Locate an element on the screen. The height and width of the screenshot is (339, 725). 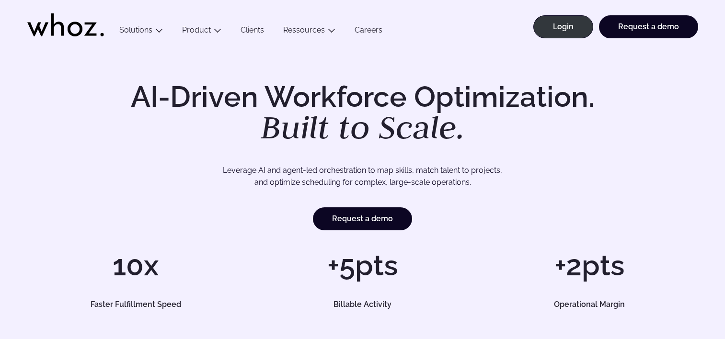
h1: 10x is located at coordinates (136, 265).